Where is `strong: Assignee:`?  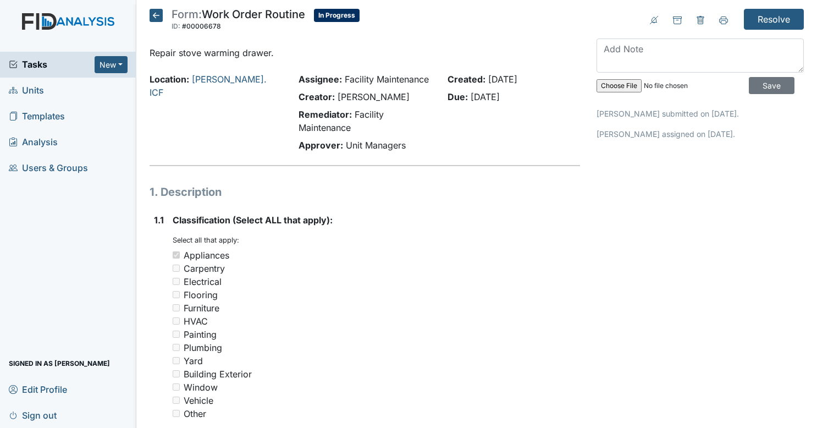 strong: Assignee: is located at coordinates (320, 79).